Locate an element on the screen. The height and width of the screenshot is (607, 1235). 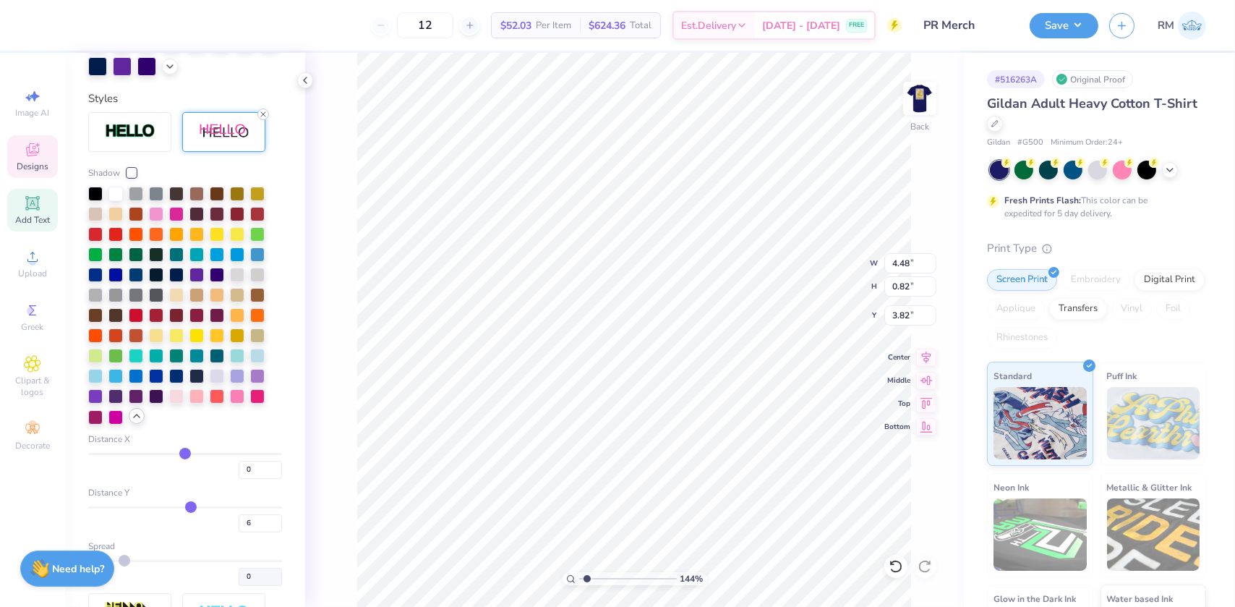
img: Neon Ink is located at coordinates (1040, 534).